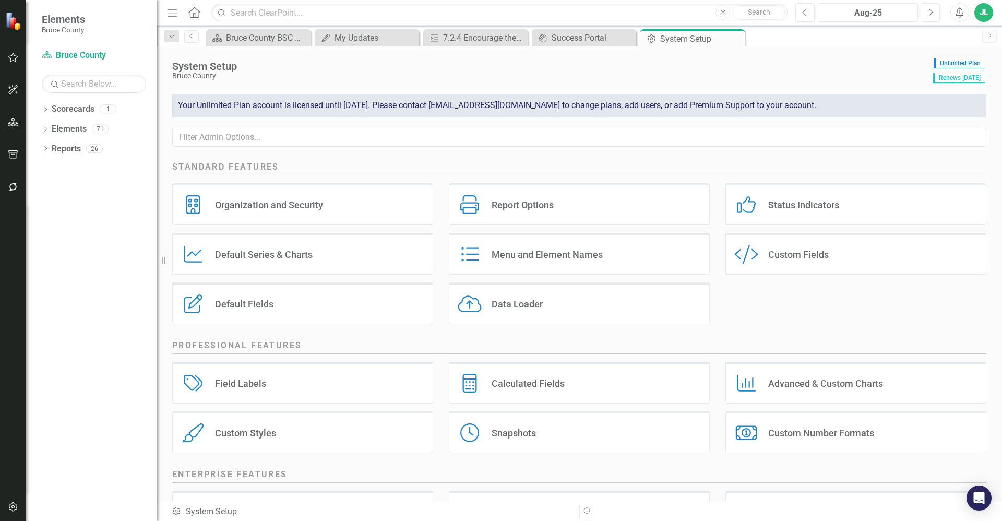  Describe the element at coordinates (269, 205) in the screenshot. I see `div: Organization and Security` at that location.